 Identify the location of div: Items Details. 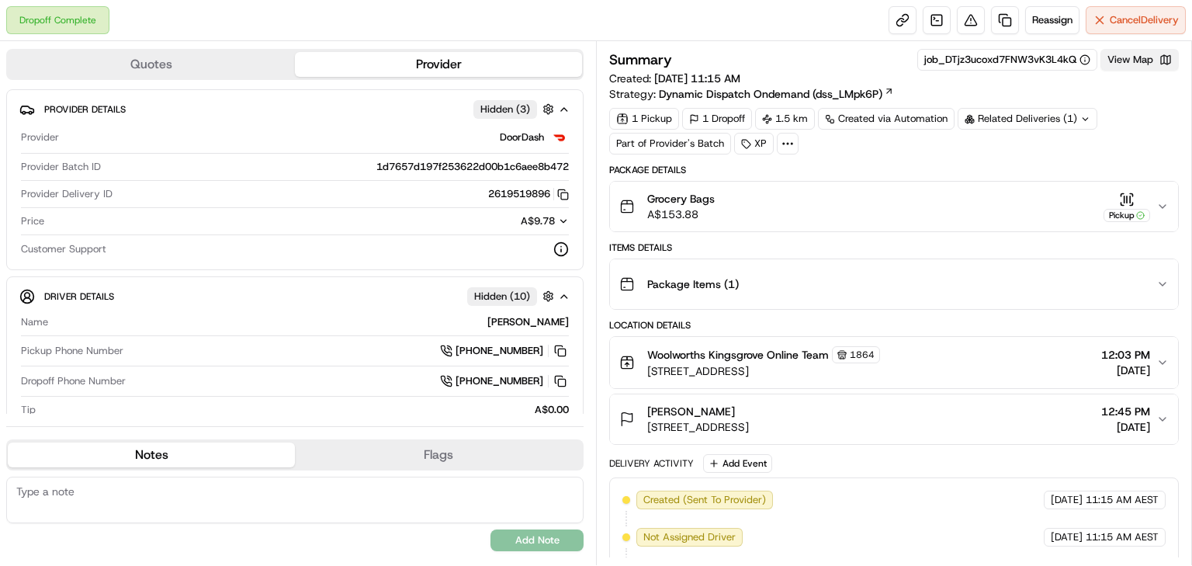
(894, 248).